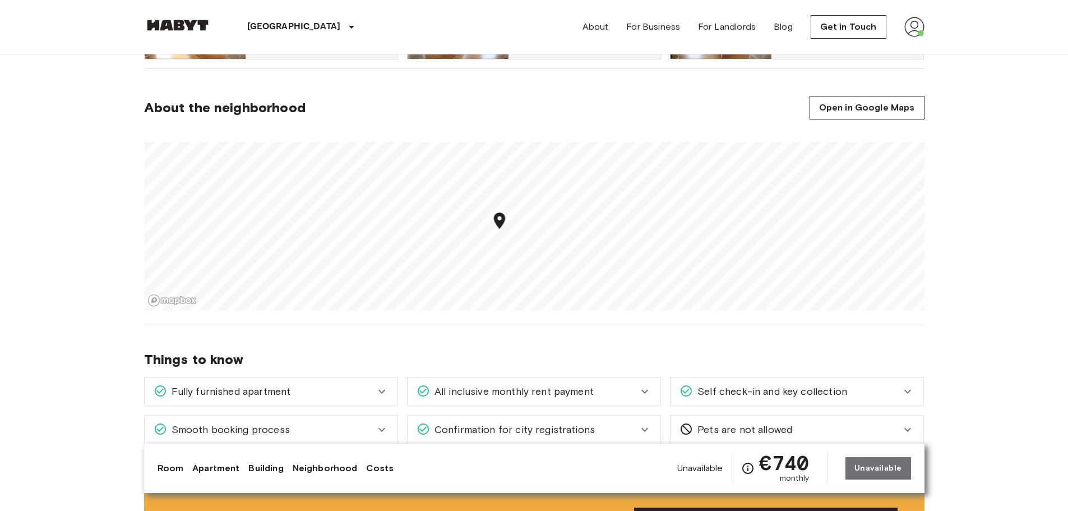  What do you see at coordinates (534, 226) in the screenshot?
I see `canvas: Map` at bounding box center [534, 226].